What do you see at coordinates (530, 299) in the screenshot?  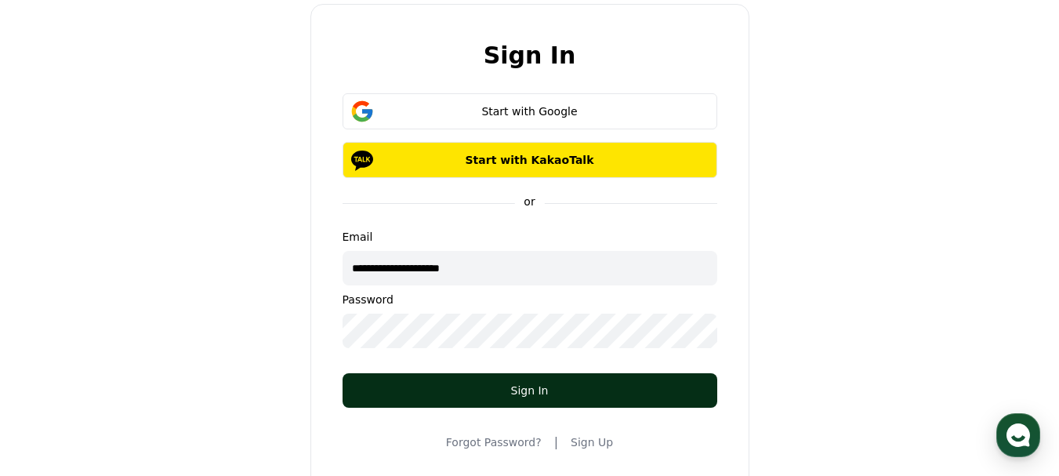 I see `p: Password` at bounding box center [530, 299].